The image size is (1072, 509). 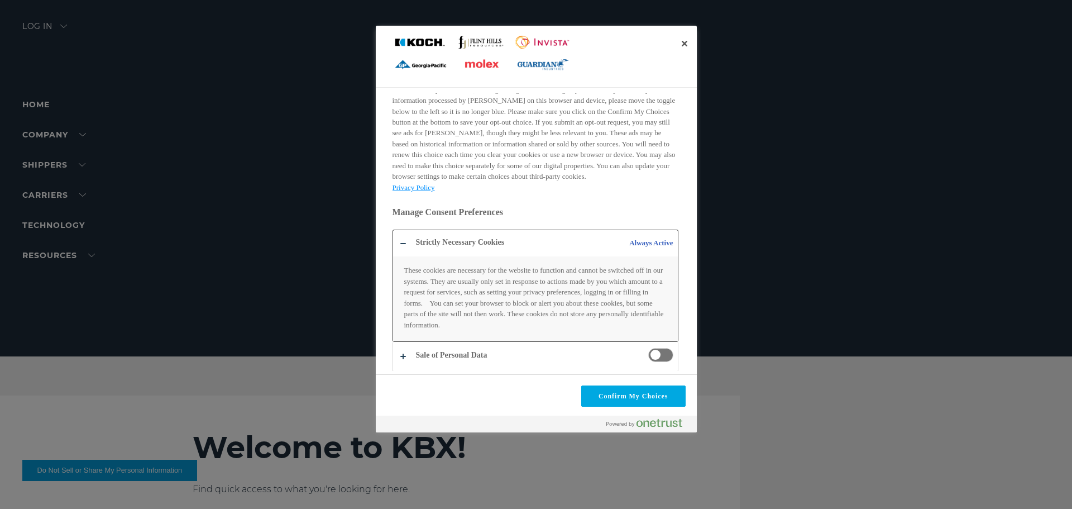 What do you see at coordinates (536, 215) in the screenshot?
I see `h3: Manage Consent Preferences` at bounding box center [536, 215].